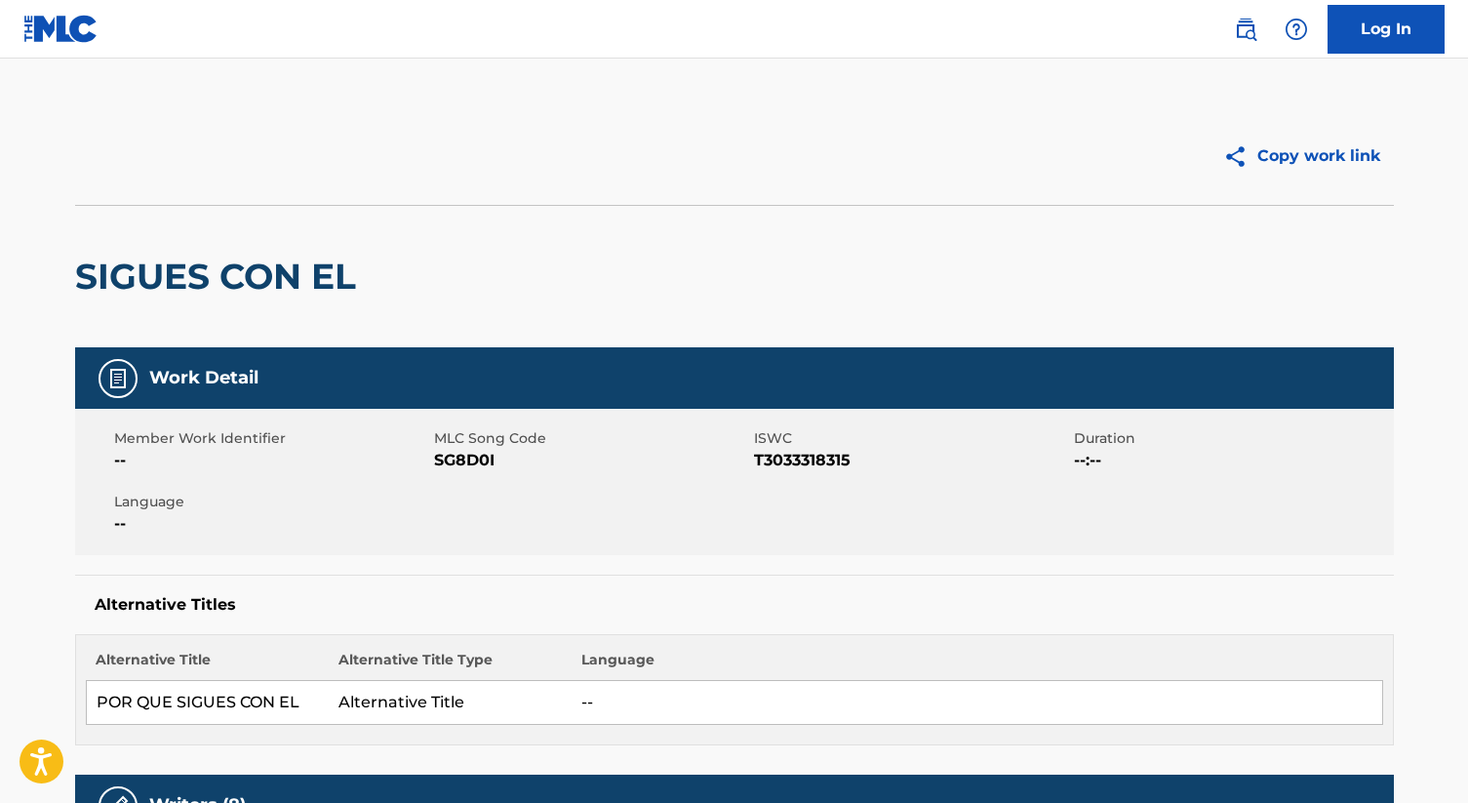  Describe the element at coordinates (1301, 156) in the screenshot. I see `button: Copy work link` at that location.